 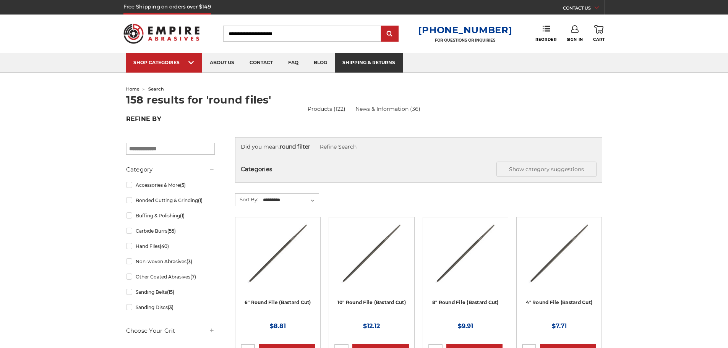 What do you see at coordinates (261, 63) in the screenshot?
I see `a: contact` at bounding box center [261, 63].